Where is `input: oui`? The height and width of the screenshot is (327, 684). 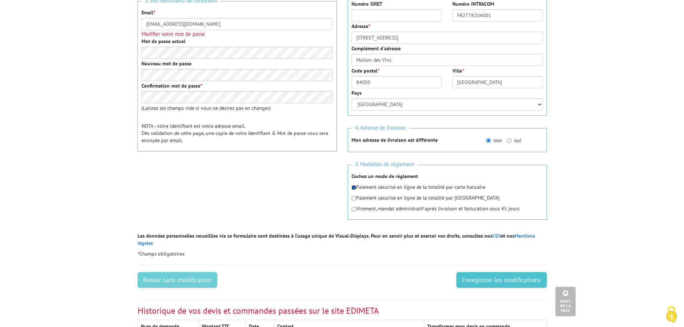
input: oui is located at coordinates (509, 140).